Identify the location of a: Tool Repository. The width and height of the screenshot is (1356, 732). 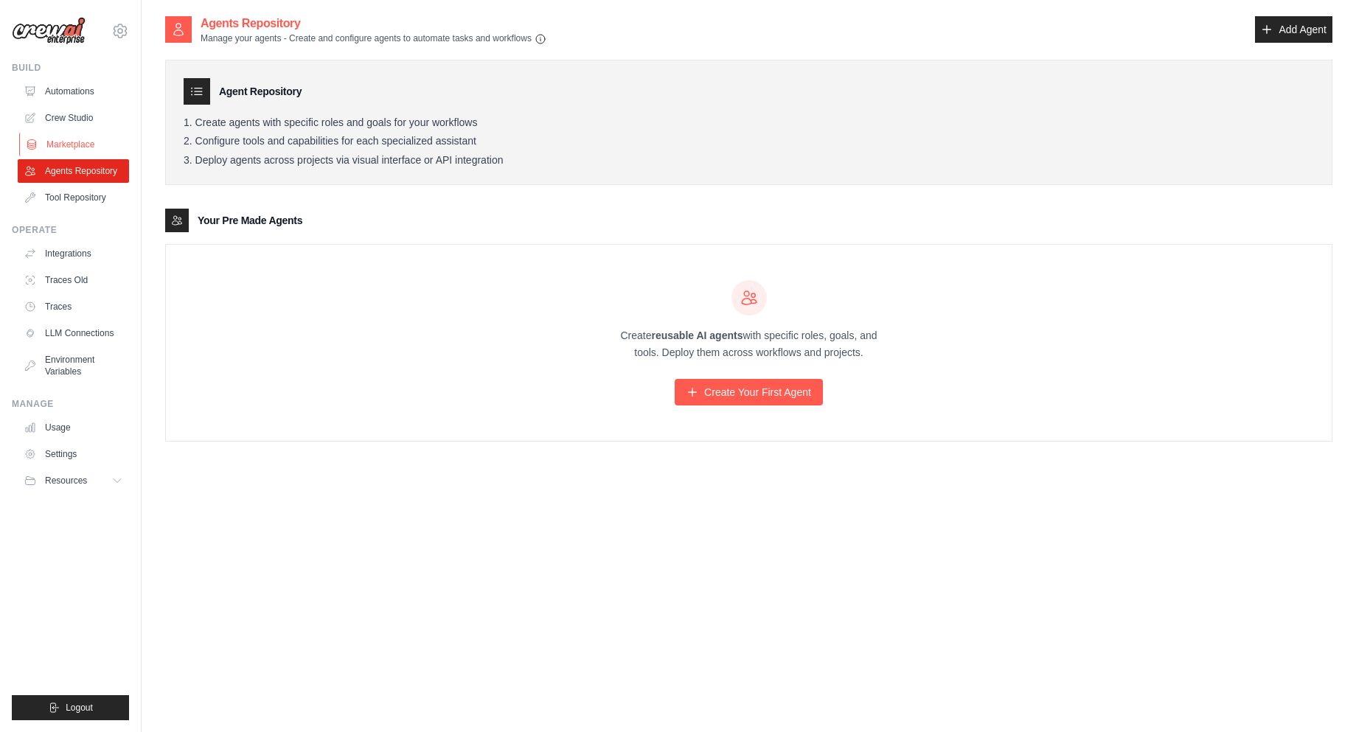
(73, 198).